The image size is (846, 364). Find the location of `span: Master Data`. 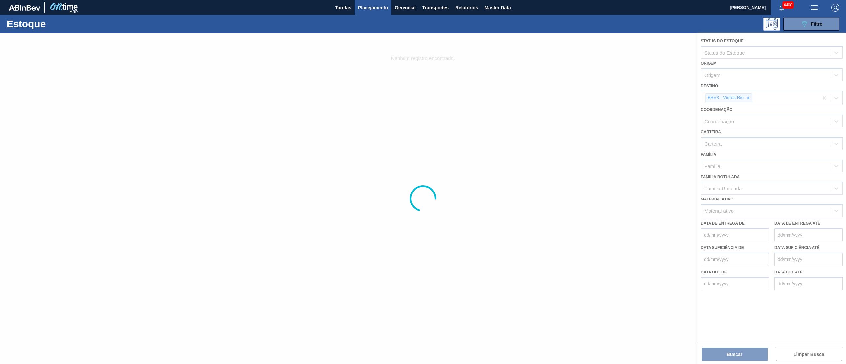

span: Master Data is located at coordinates (497, 8).